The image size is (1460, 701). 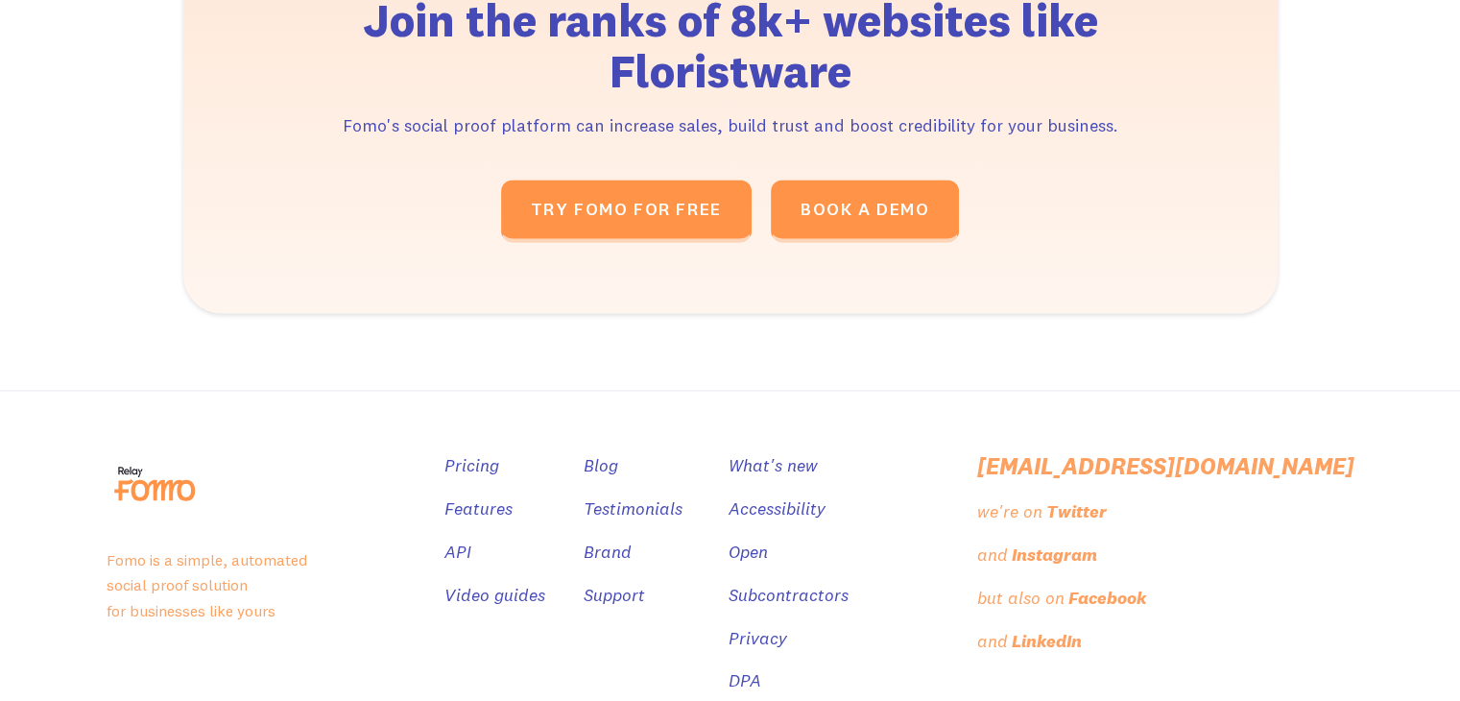 I want to click on div: Twitter, so click(x=1076, y=512).